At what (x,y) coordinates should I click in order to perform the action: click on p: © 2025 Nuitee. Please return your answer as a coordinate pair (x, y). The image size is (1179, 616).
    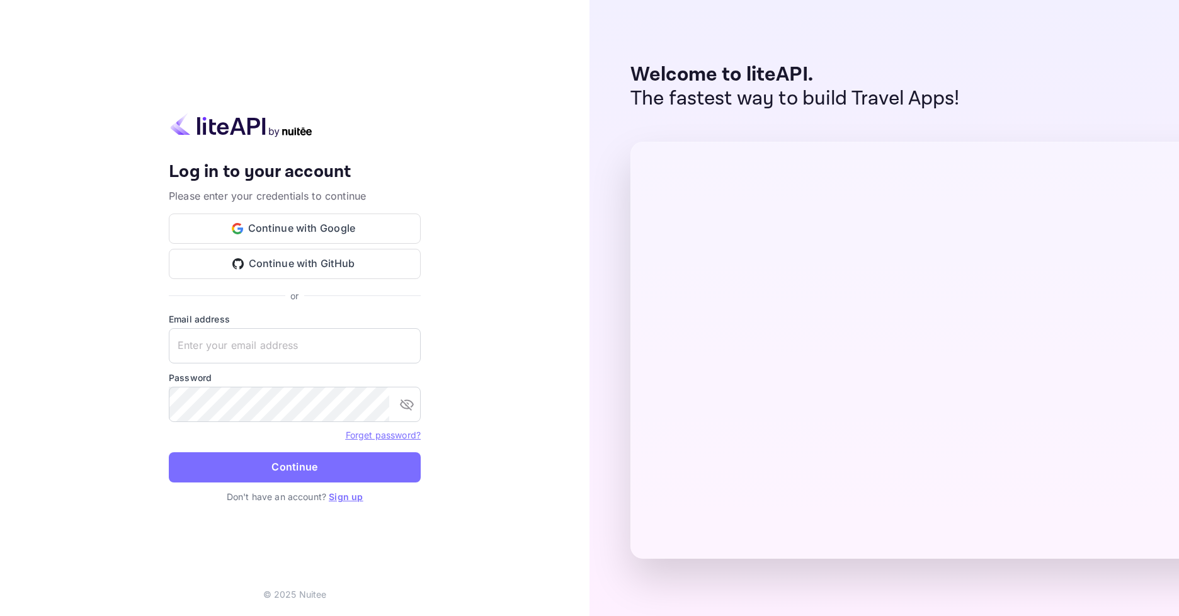
    Looking at the image, I should click on (295, 594).